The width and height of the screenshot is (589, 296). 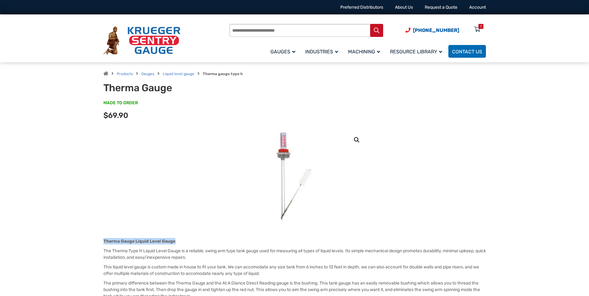 What do you see at coordinates (322, 52) in the screenshot?
I see `span: Industries` at bounding box center [322, 52].